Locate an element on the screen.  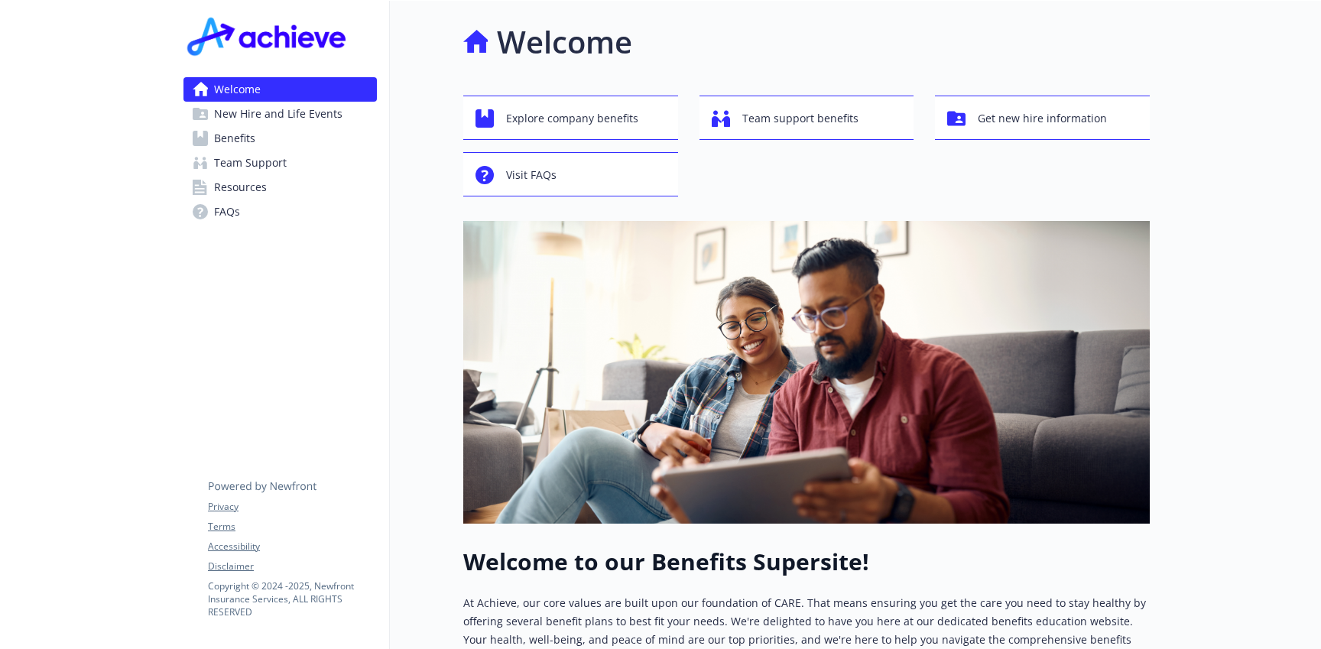
button: Explore company benefits is located at coordinates (570, 118).